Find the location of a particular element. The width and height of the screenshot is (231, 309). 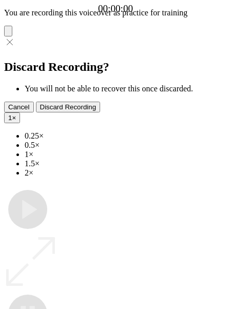

a: 00:00:00 is located at coordinates (116, 9).